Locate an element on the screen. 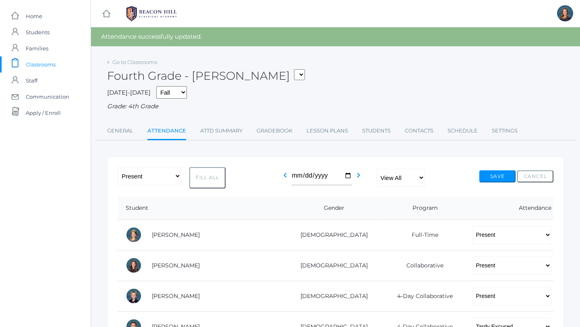 The image size is (580, 327). a: Lesson Plans is located at coordinates (327, 131).